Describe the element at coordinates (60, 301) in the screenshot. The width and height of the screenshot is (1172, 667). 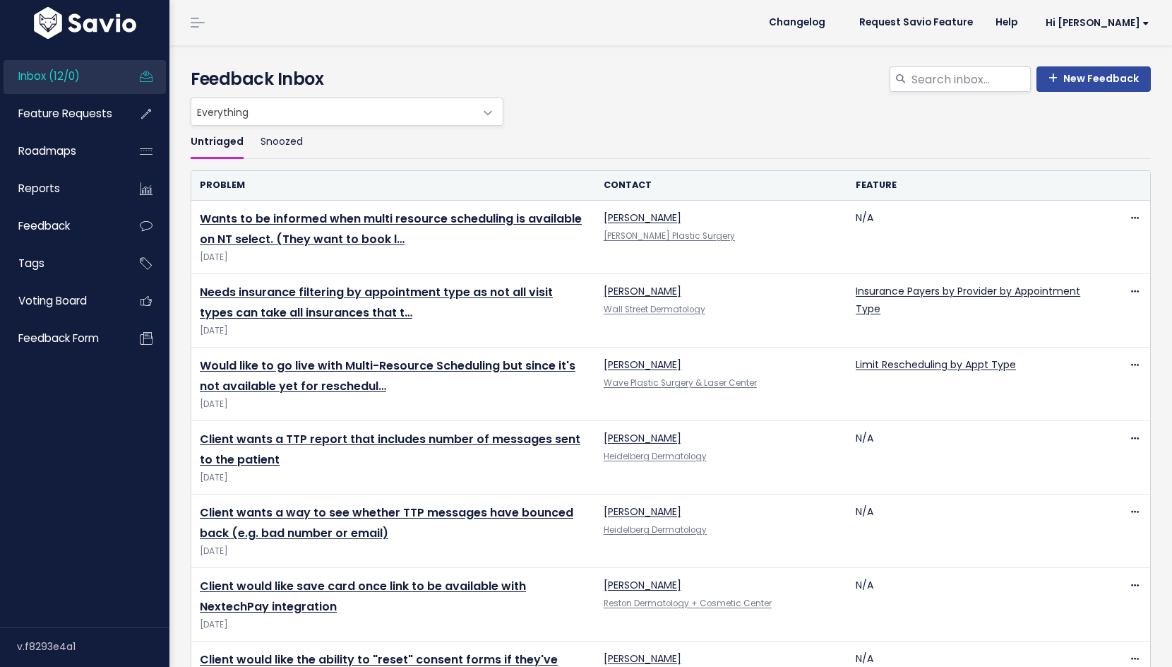
I see `a: Voting Board` at that location.